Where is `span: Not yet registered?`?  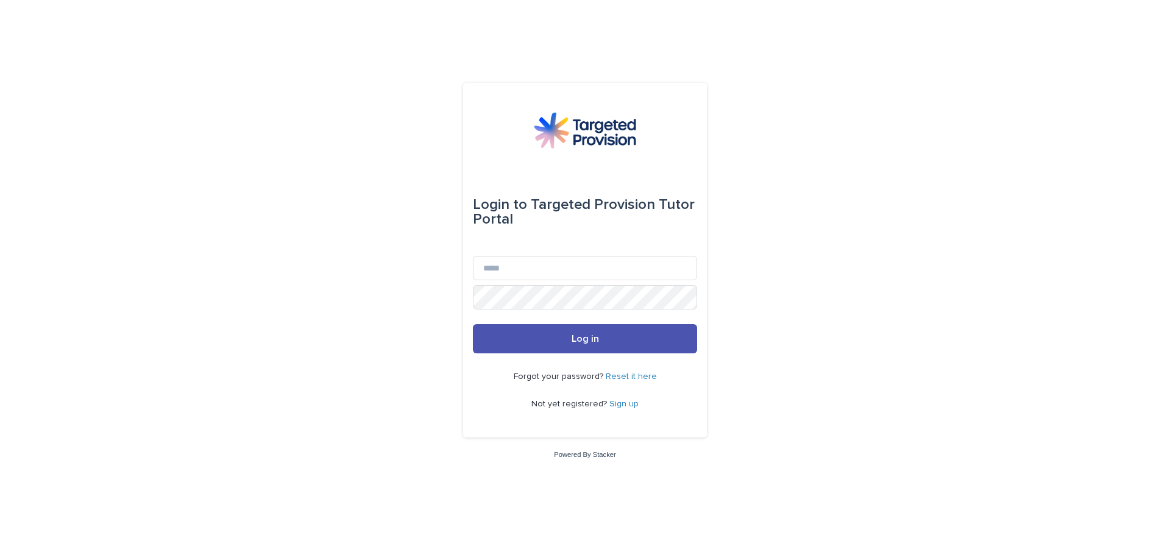 span: Not yet registered? is located at coordinates (570, 404).